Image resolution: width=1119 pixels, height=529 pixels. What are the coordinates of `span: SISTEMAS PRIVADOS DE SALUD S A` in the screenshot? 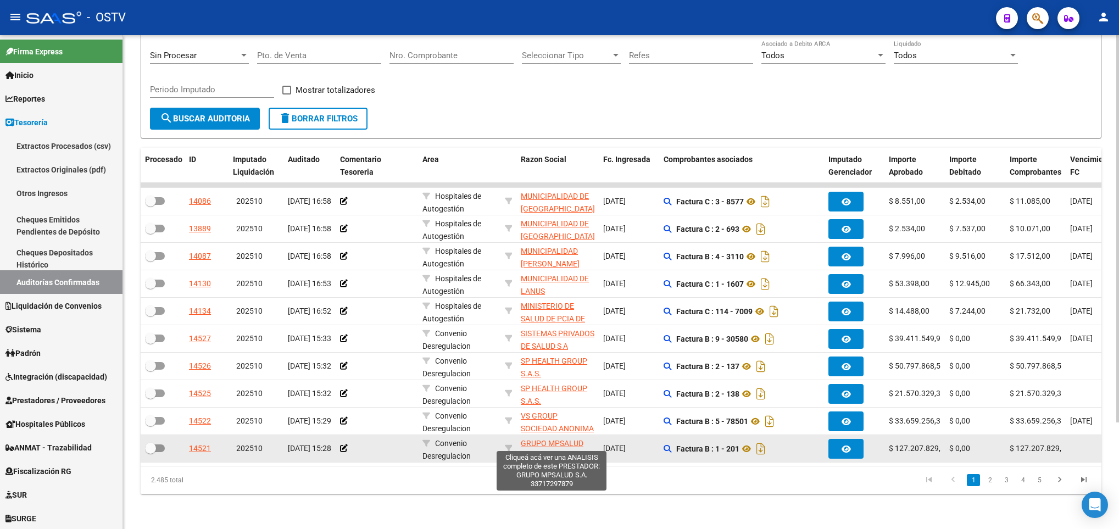 It's located at (558, 340).